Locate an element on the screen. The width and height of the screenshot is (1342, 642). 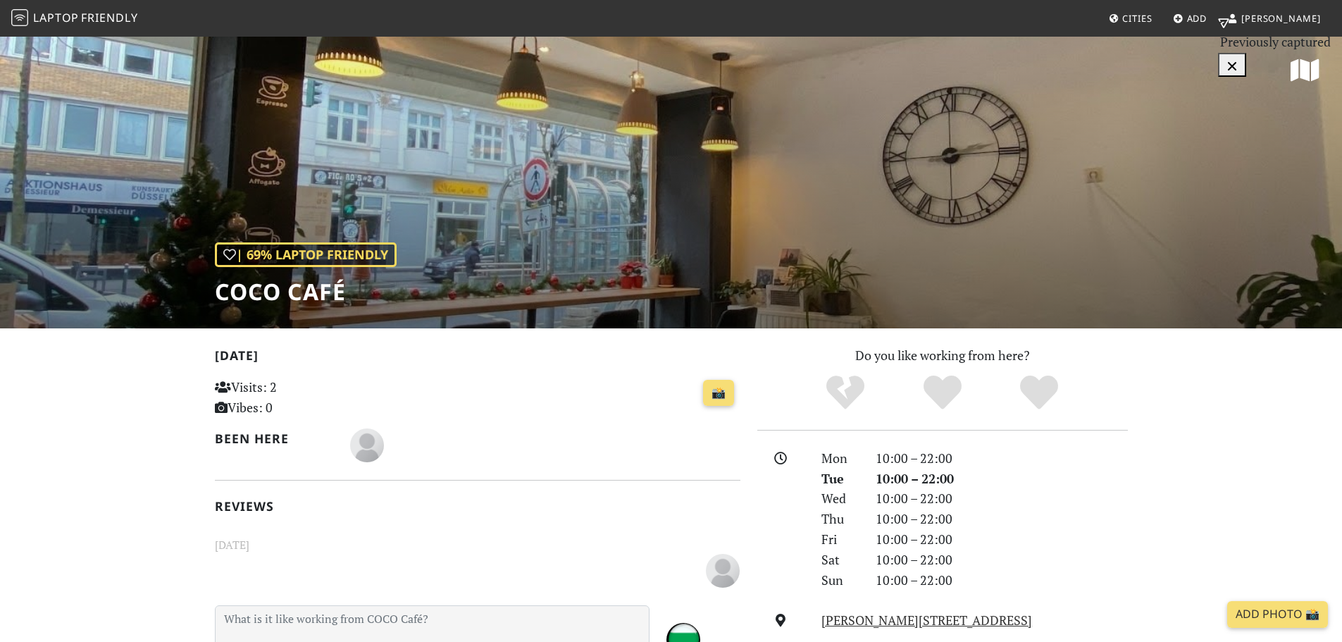
p: Visits: 2 Vibes: 0 is located at coordinates (297, 397).